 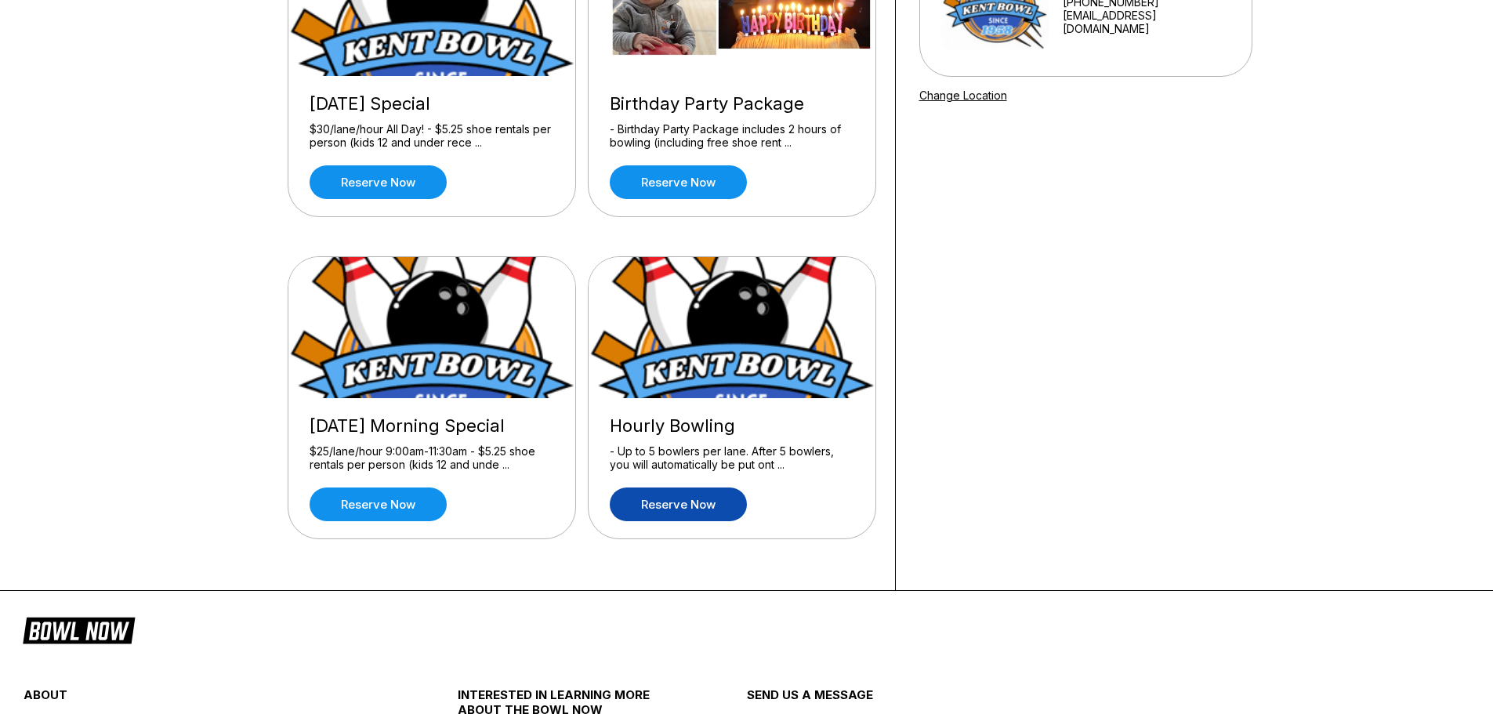 What do you see at coordinates (433, 328) in the screenshot?
I see `img: Sunday Morning Special` at bounding box center [433, 328].